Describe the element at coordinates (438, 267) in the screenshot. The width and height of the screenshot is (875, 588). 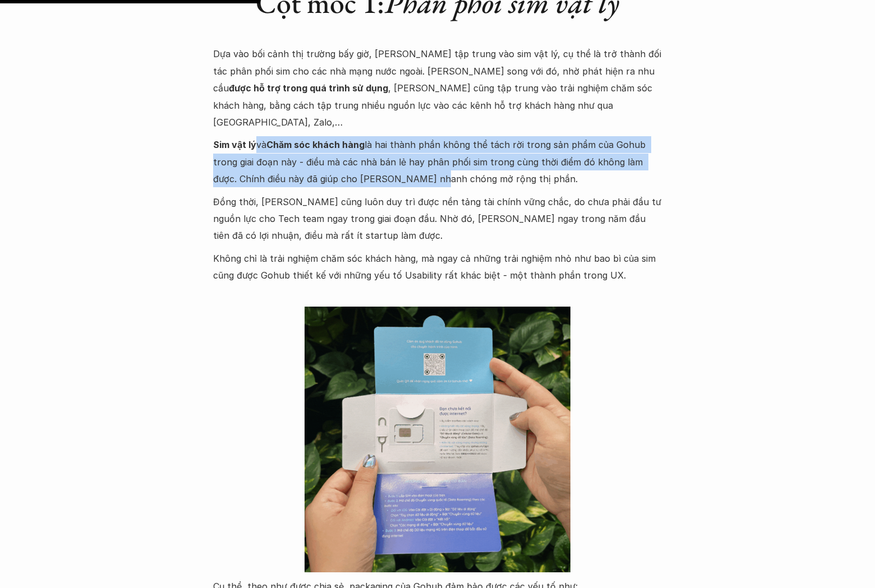
I see `p: Không chỉ là trải nghiệm chăm sóc khách hàng, mà ngay cả những trải nghiệm nhỏ như bao bì của sim...` at that location.